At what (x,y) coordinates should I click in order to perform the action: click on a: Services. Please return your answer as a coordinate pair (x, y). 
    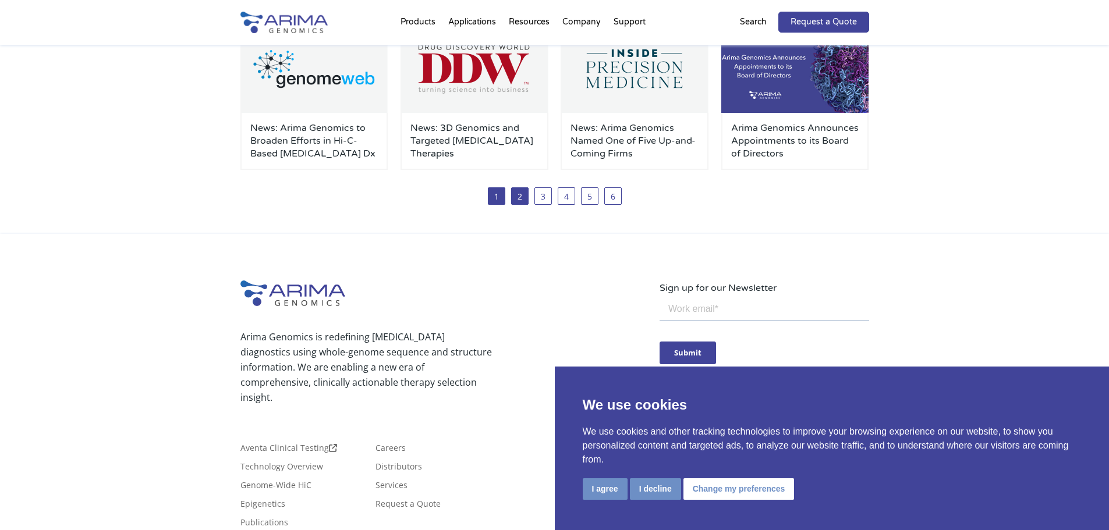
    Looking at the image, I should click on (391, 488).